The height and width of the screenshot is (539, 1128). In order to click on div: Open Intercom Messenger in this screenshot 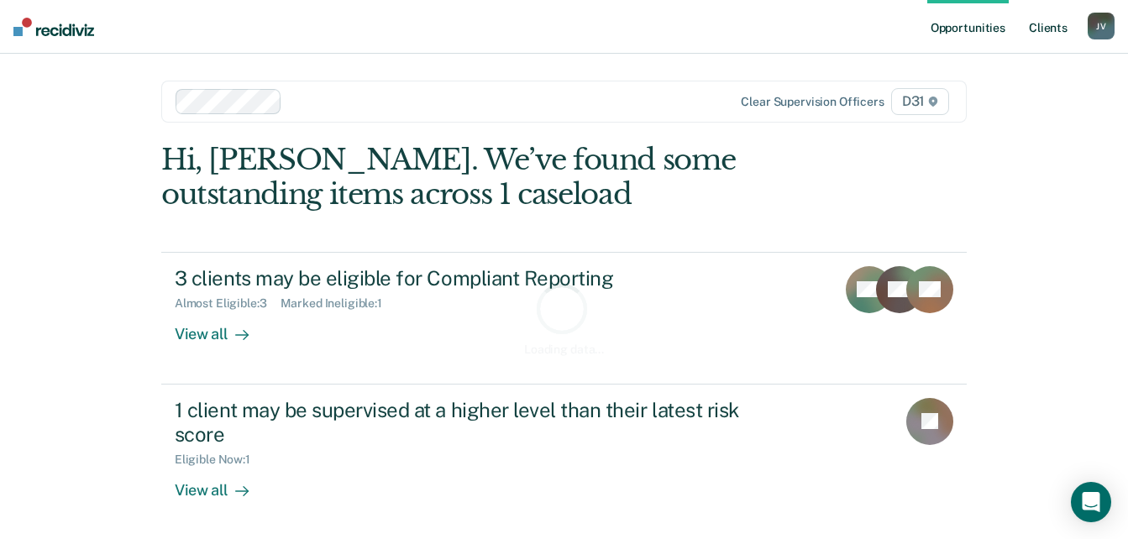, I will do `click(1091, 502)`.